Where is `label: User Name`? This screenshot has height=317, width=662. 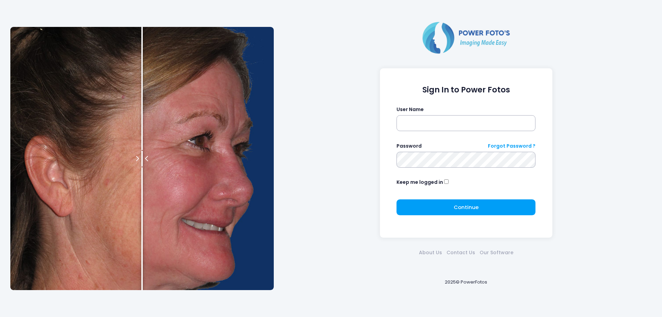
label: User Name is located at coordinates (410, 109).